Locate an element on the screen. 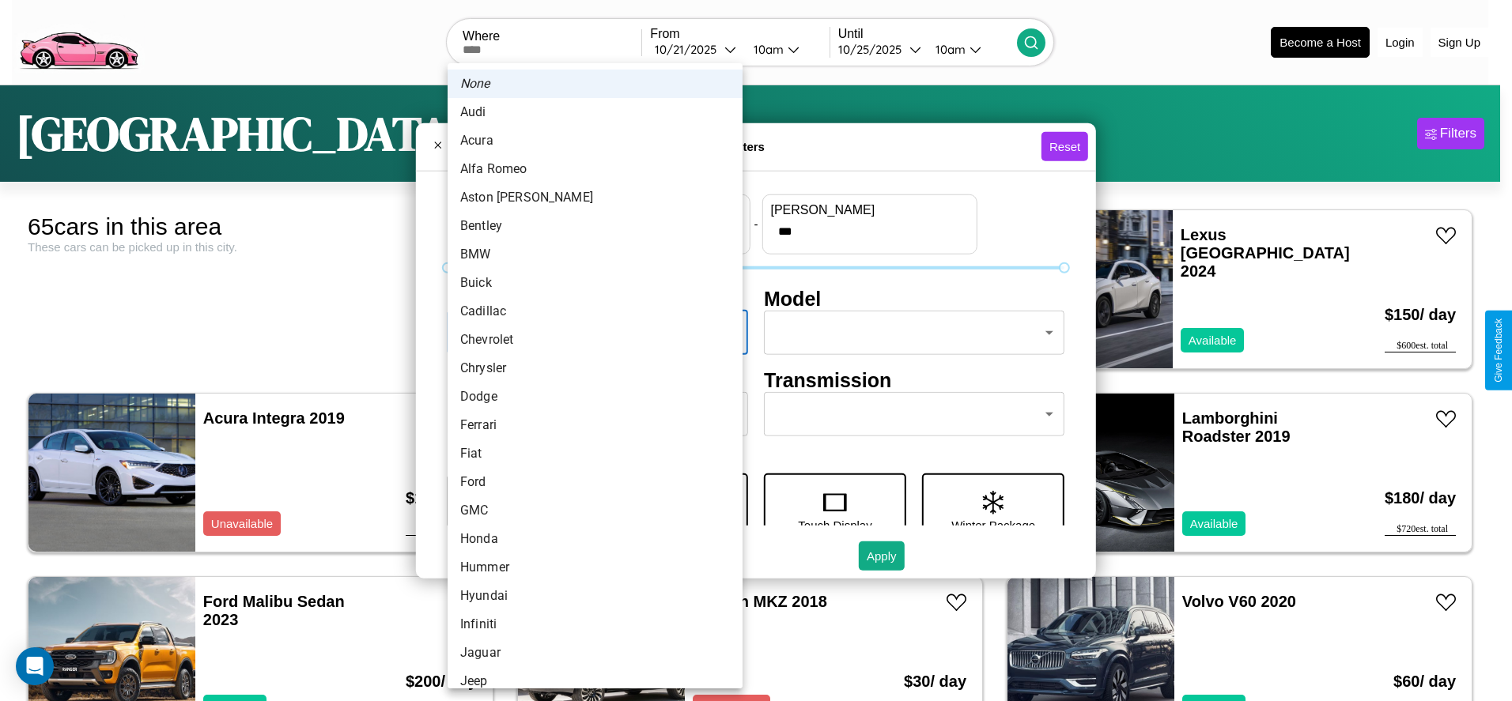 The width and height of the screenshot is (1512, 701). li: Jaguar is located at coordinates (595, 653).